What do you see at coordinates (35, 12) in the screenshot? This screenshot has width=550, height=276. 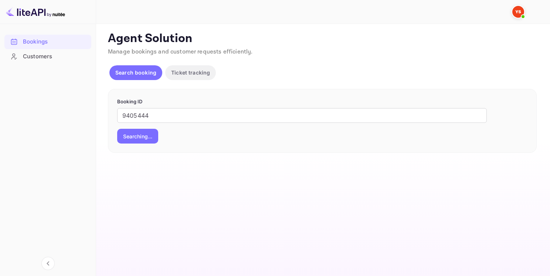 I see `img: LiteAPI logo` at bounding box center [35, 12].